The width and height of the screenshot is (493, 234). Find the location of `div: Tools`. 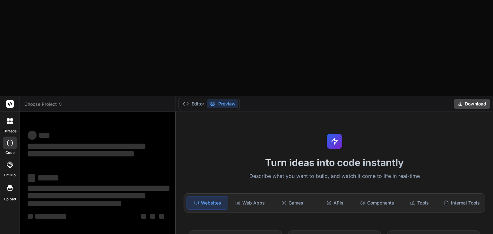

div: Tools is located at coordinates (420, 203).